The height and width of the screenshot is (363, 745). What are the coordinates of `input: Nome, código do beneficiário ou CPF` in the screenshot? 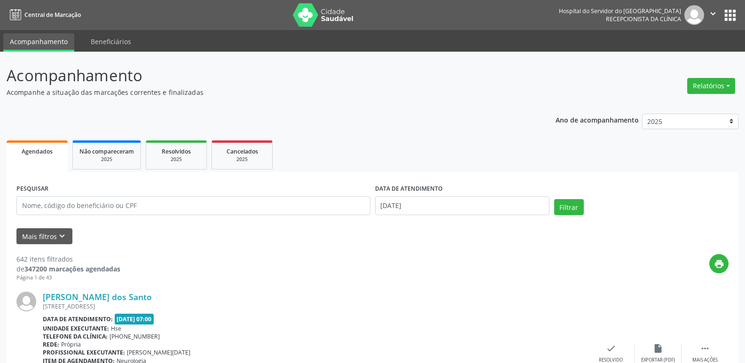 It's located at (193, 206).